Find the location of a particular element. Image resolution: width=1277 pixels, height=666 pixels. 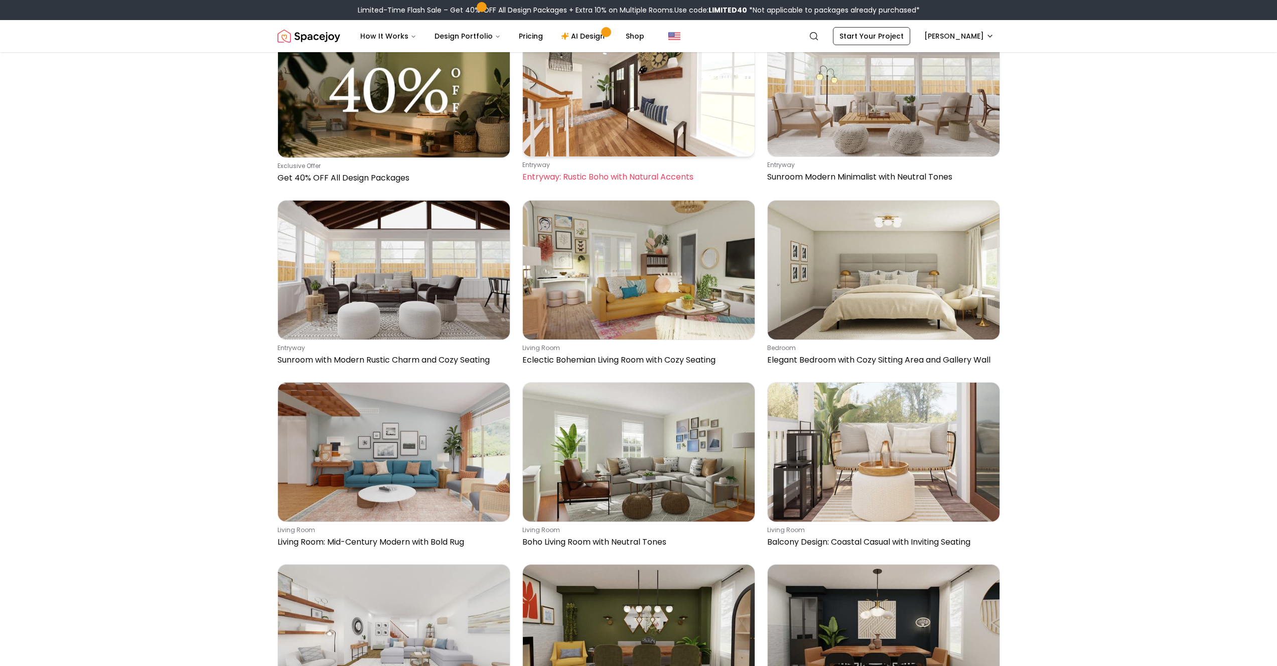

div: Limited-Time Flash Sale – Get 40% OFF All Design Packages + Extra 10% on Multiple Rooms. is located at coordinates (639, 10).